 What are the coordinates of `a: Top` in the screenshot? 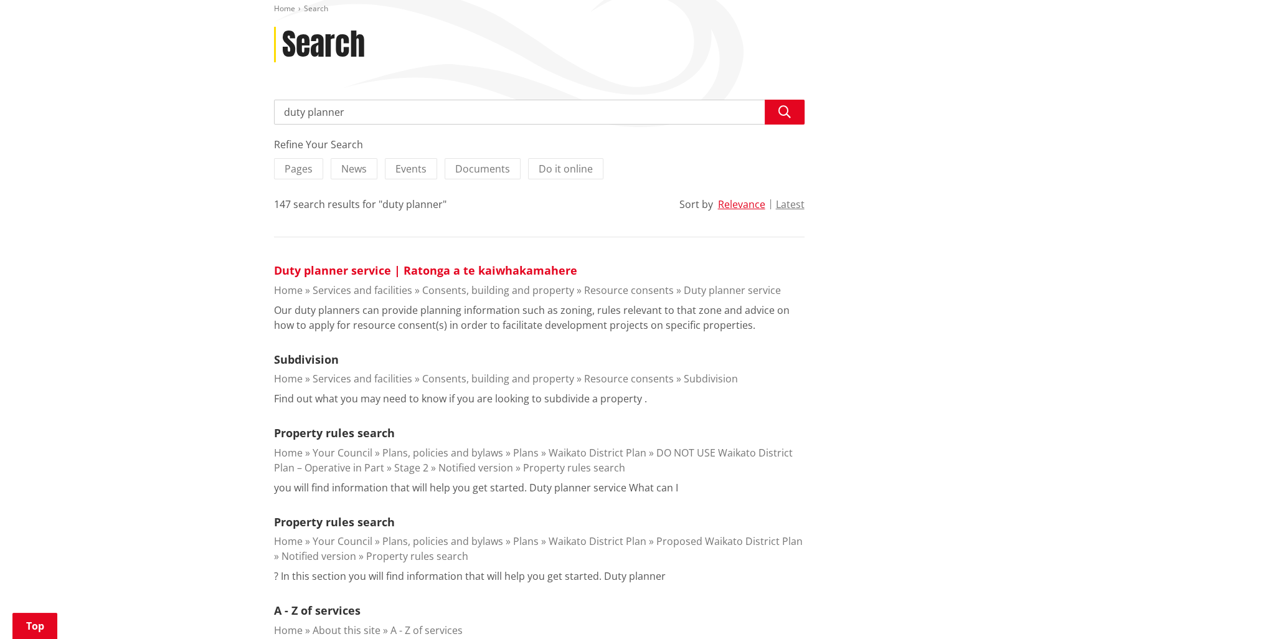 It's located at (35, 626).